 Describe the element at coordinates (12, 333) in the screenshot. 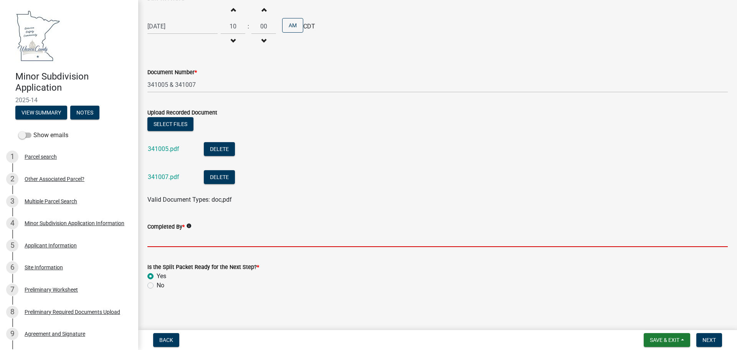

I see `div: 9` at that location.